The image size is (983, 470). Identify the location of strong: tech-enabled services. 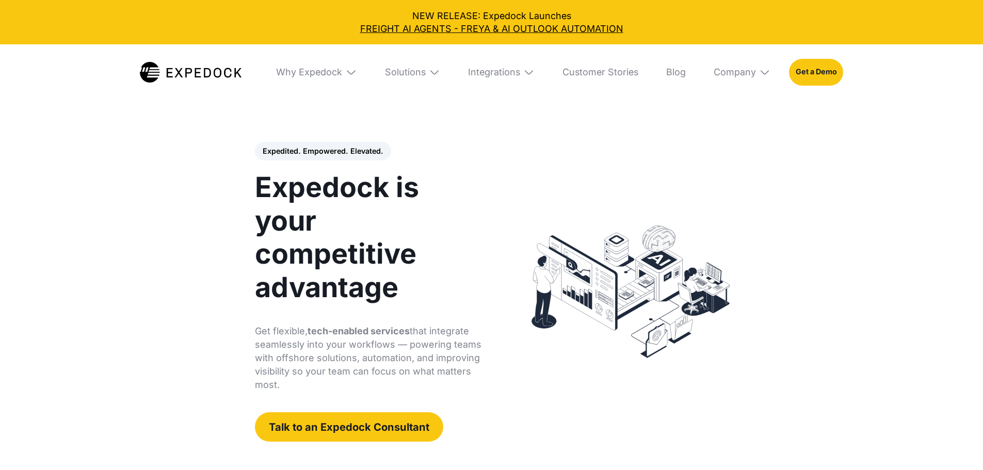
(359, 331).